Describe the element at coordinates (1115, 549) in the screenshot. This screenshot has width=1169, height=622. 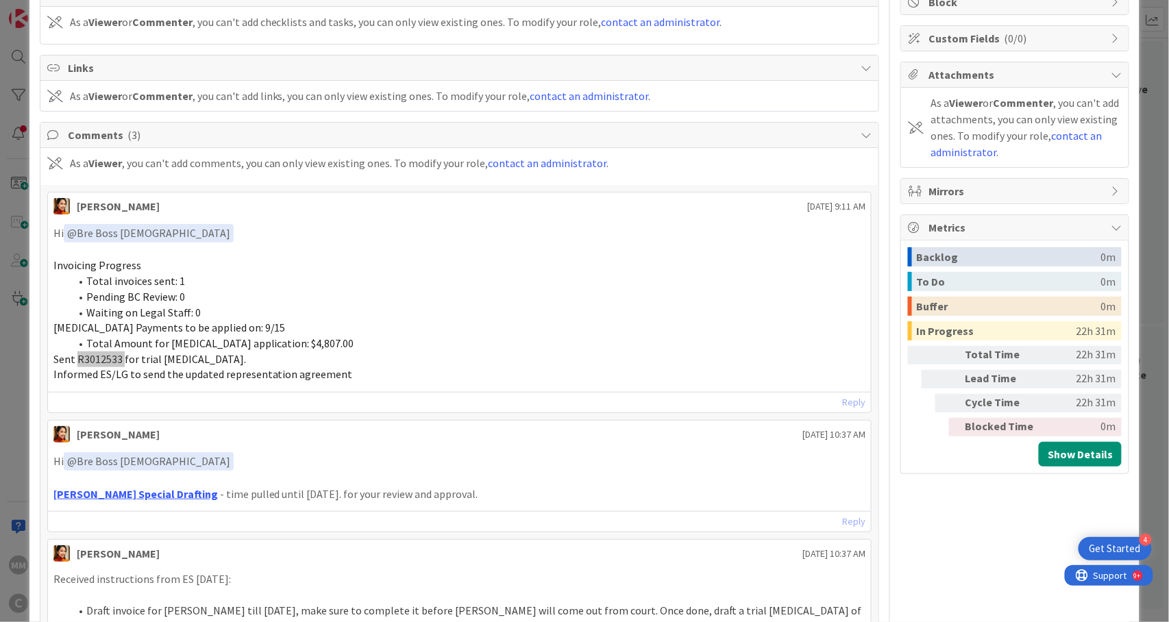
I see `div: Open Get Started checklist, remaining modules: 4` at that location.